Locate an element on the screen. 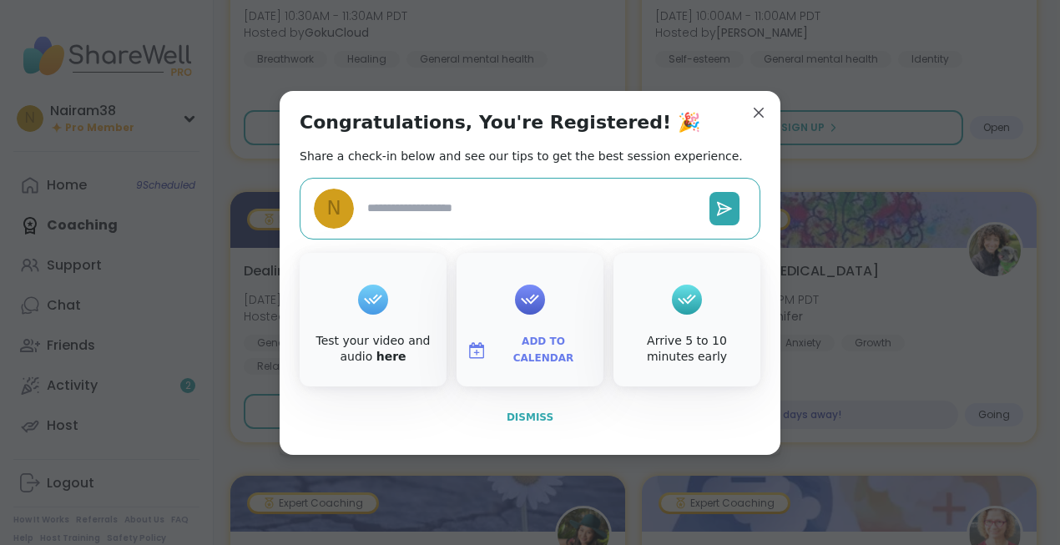  h1: Congratulations, You're Registered! 🎉 is located at coordinates (500, 123).